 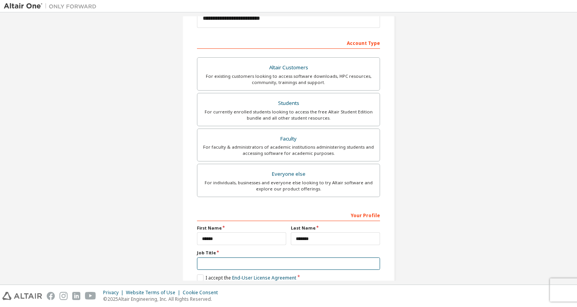 I want to click on label: First Name, so click(x=242, y=228).